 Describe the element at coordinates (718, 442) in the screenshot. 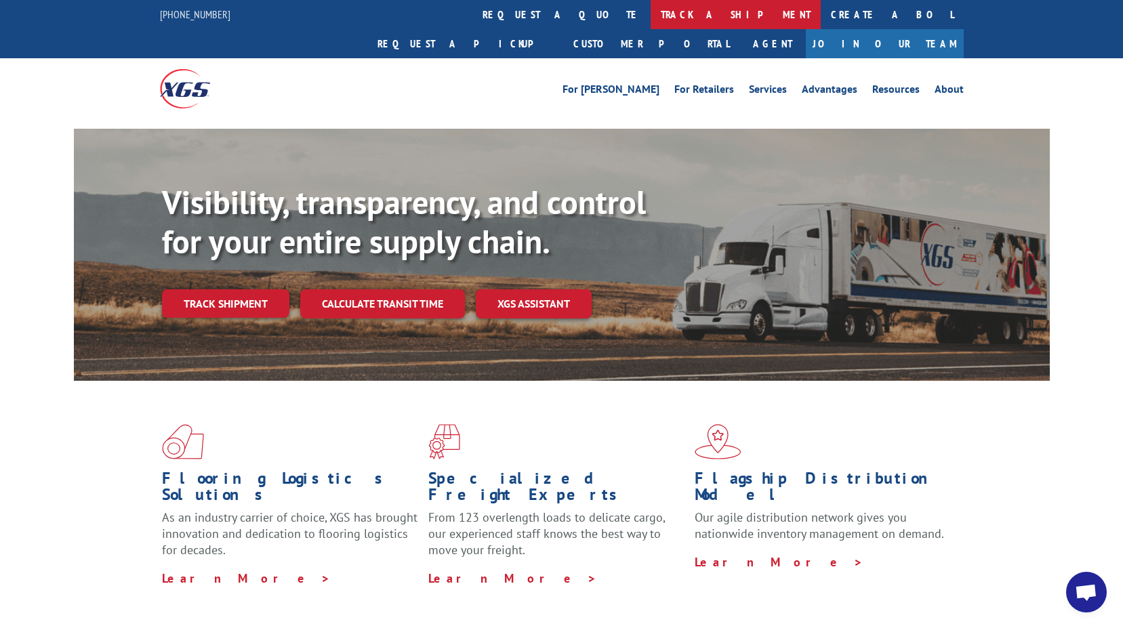

I see `img: xgs-icon-flagship-distribution-model-red` at that location.